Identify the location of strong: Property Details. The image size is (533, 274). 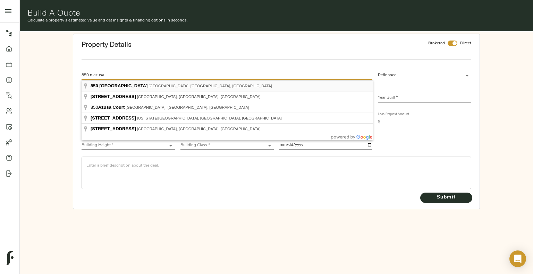
(107, 44).